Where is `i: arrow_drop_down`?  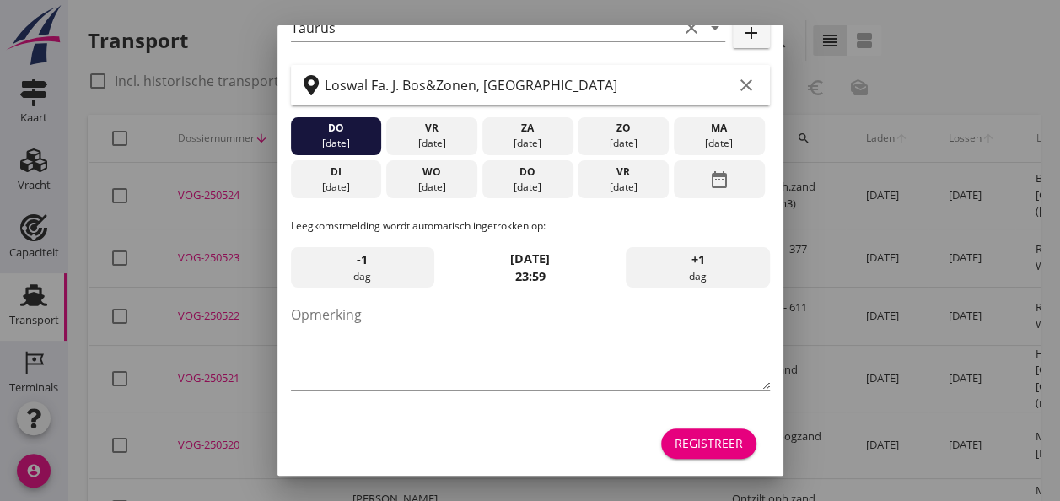 i: arrow_drop_down is located at coordinates (715, 28).